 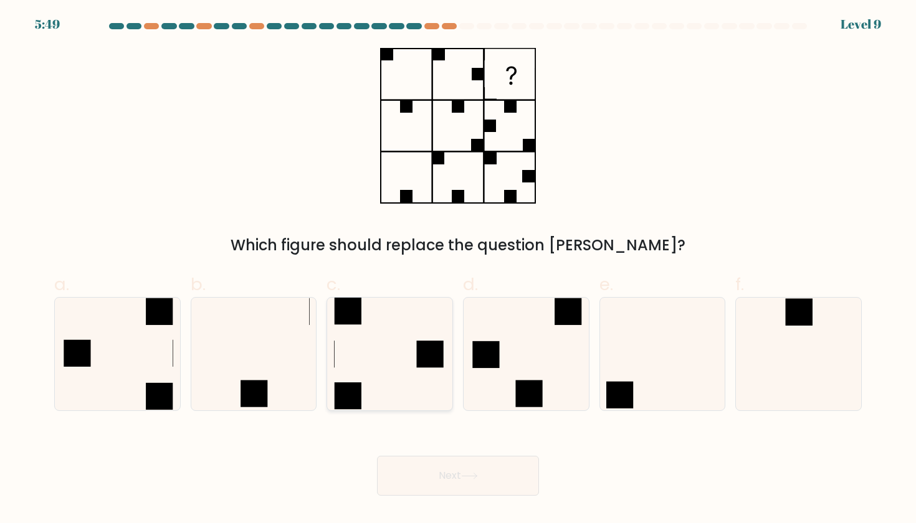 I want to click on button: Next, so click(x=458, y=476).